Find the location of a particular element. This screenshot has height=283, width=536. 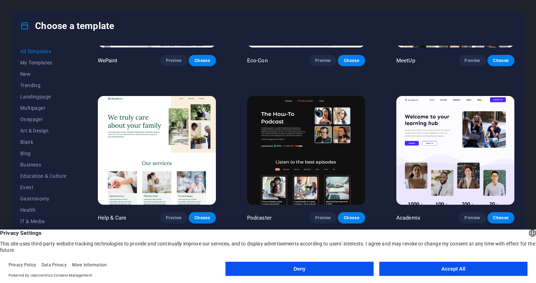

button: IT & Media is located at coordinates (43, 222).